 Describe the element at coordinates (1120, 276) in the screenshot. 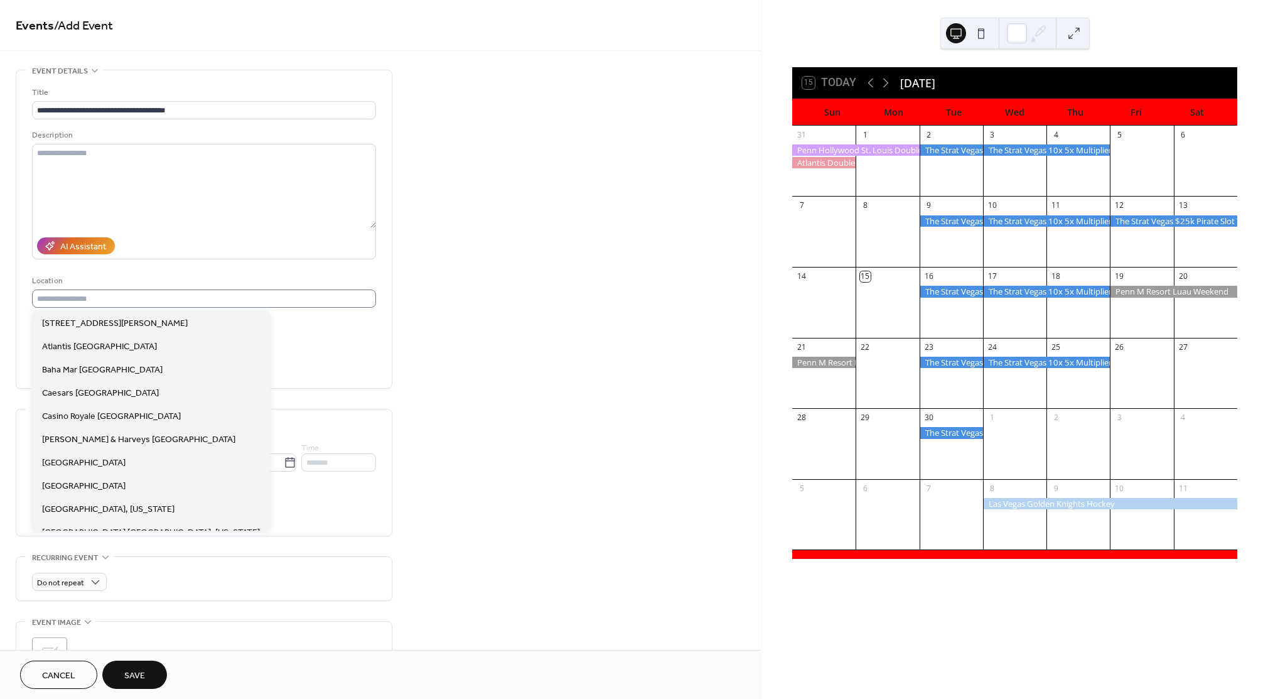

I see `div: 19` at that location.